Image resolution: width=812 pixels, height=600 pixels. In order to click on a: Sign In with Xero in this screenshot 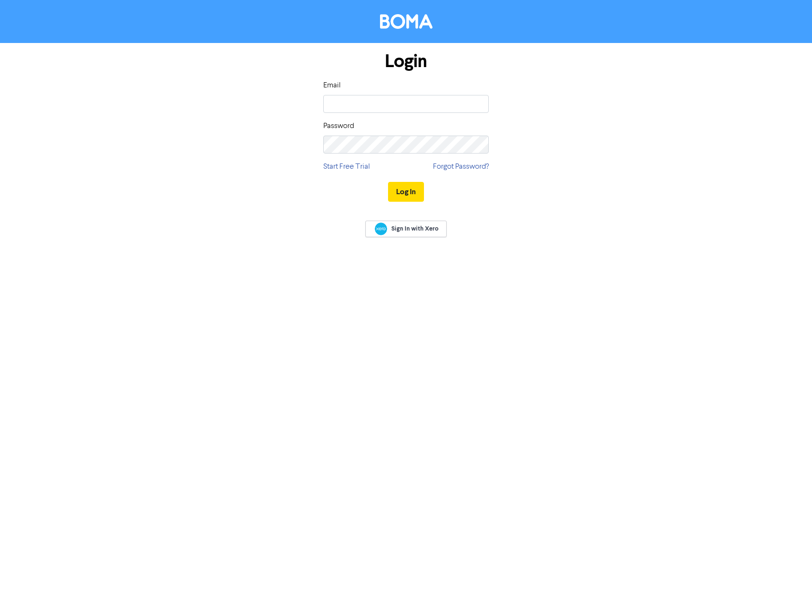, I will do `click(406, 229)`.